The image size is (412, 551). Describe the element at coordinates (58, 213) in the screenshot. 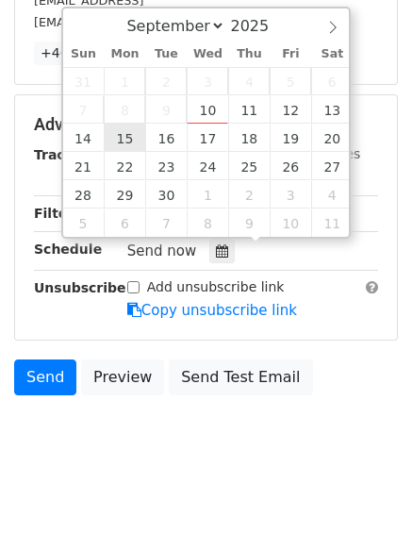

I see `strong: Filters` at that location.